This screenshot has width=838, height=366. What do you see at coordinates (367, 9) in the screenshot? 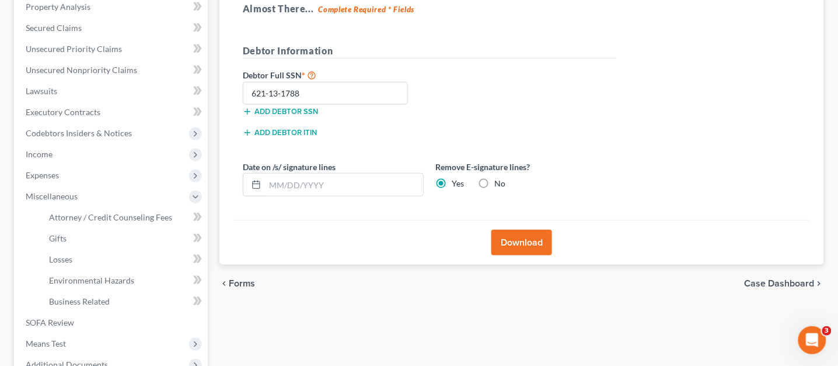
I see `strong: Complete Required * Fields` at bounding box center [367, 9].